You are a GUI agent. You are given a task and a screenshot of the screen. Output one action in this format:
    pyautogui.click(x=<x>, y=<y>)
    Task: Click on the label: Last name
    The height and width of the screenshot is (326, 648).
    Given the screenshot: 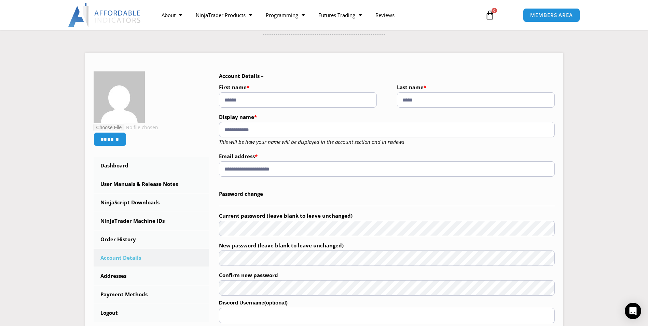 What is the action you would take?
    pyautogui.click(x=476, y=87)
    